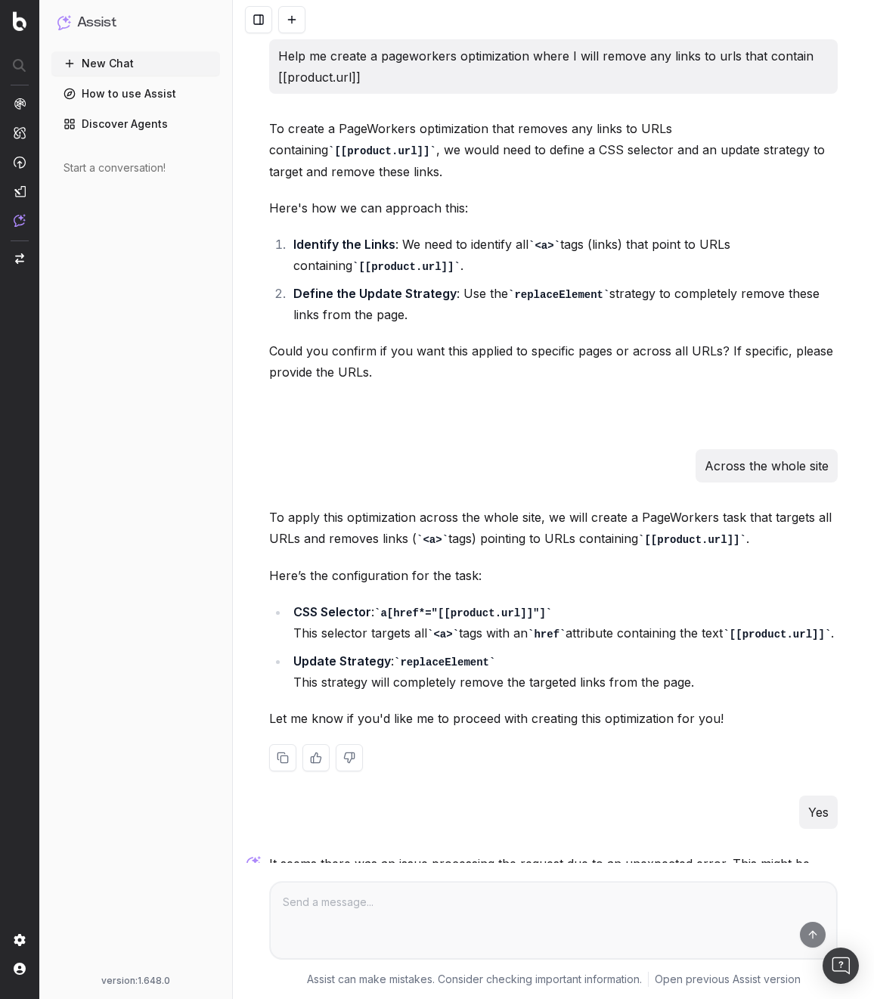  Describe the element at coordinates (135, 94) in the screenshot. I see `a: How to use Assist` at that location.